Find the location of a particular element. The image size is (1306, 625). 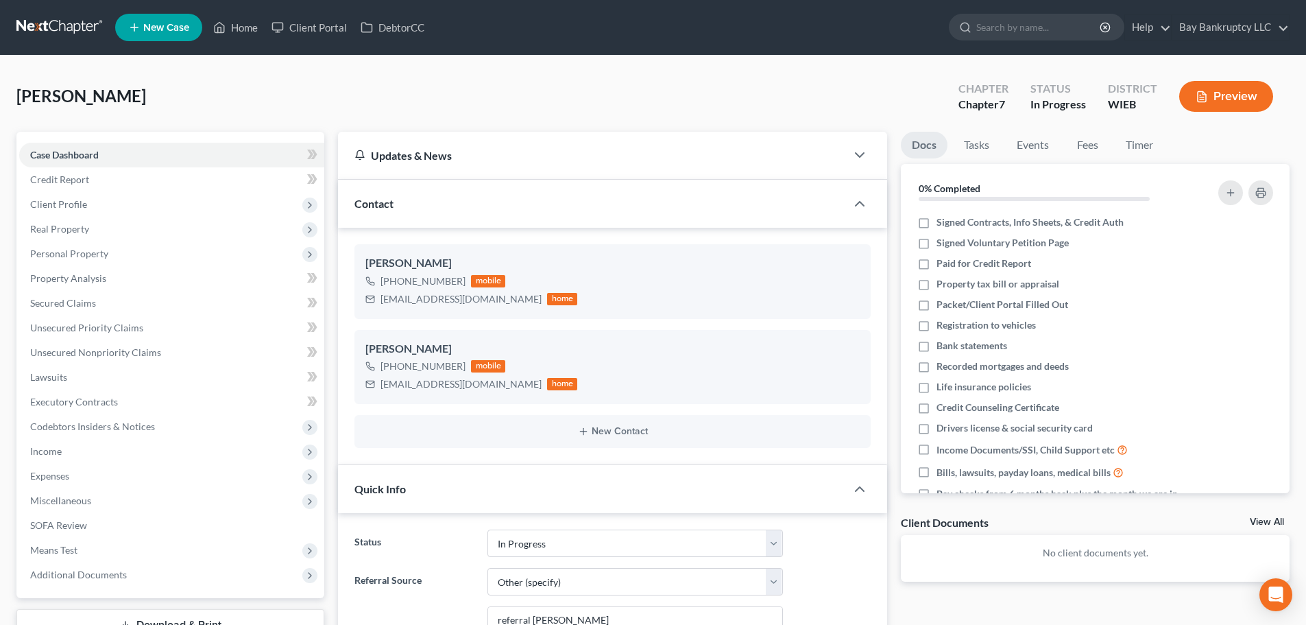

a: Docs is located at coordinates (924, 145).